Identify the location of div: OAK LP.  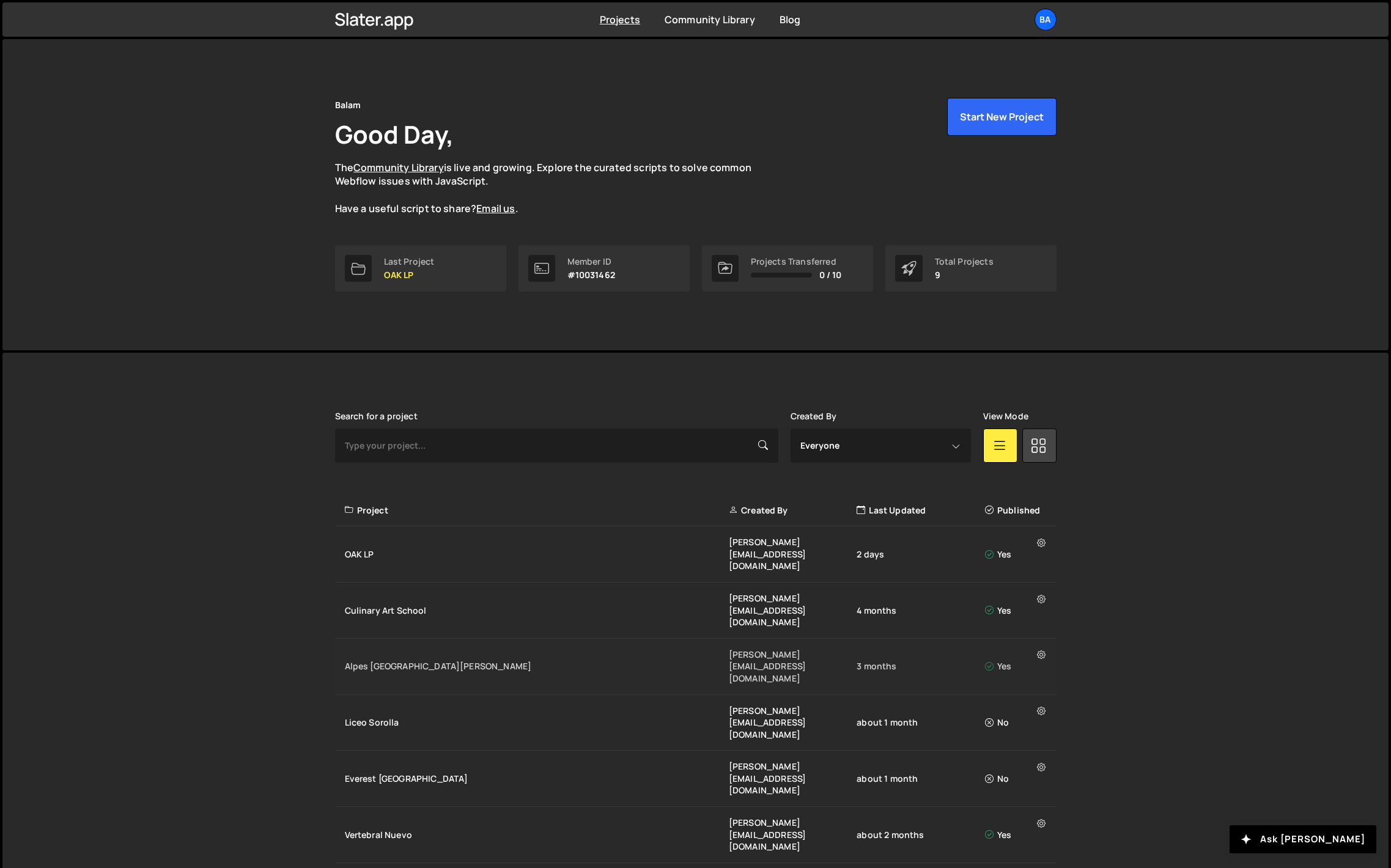
(537, 554).